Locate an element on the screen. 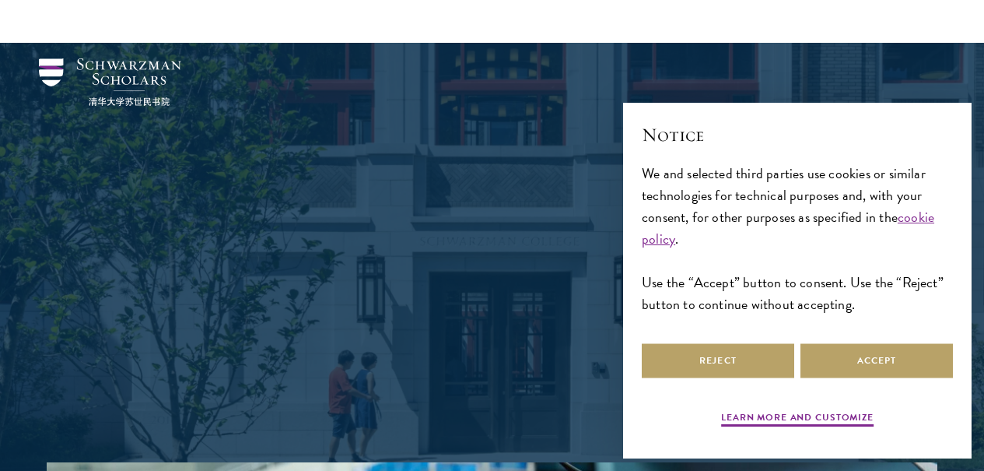 The width and height of the screenshot is (984, 471). button: Reject is located at coordinates (718, 360).